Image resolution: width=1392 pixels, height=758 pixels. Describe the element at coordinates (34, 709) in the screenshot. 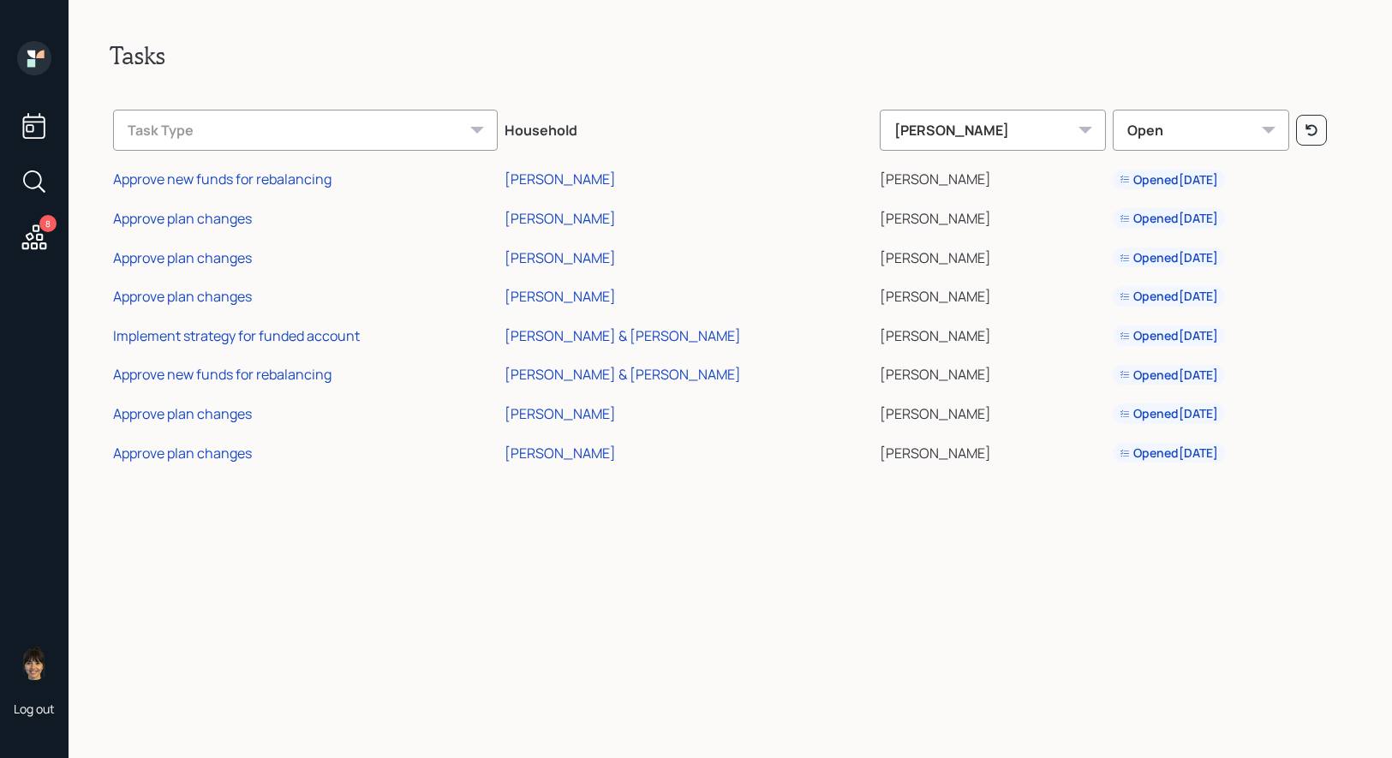

I see `div: Log out` at that location.